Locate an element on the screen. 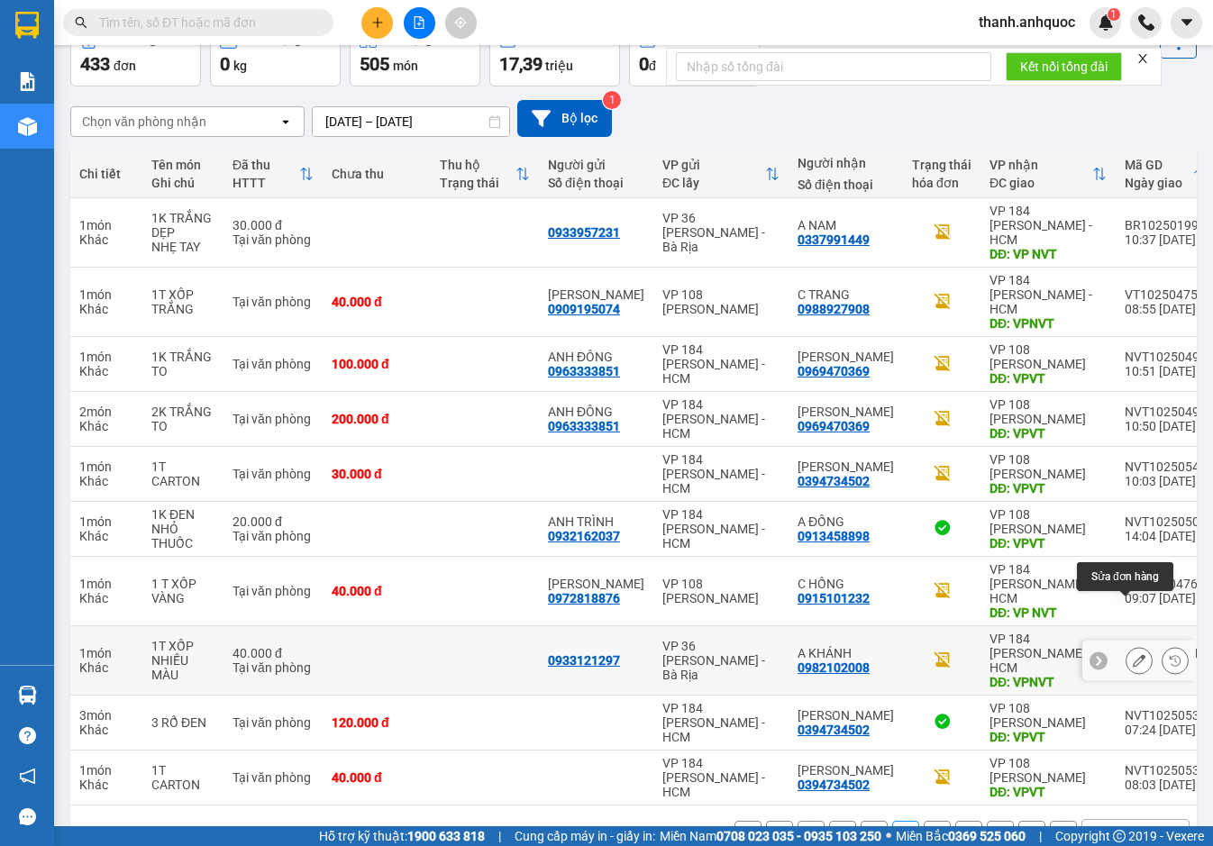 The height and width of the screenshot is (846, 1213). div: Chi tiết is located at coordinates (106, 174).